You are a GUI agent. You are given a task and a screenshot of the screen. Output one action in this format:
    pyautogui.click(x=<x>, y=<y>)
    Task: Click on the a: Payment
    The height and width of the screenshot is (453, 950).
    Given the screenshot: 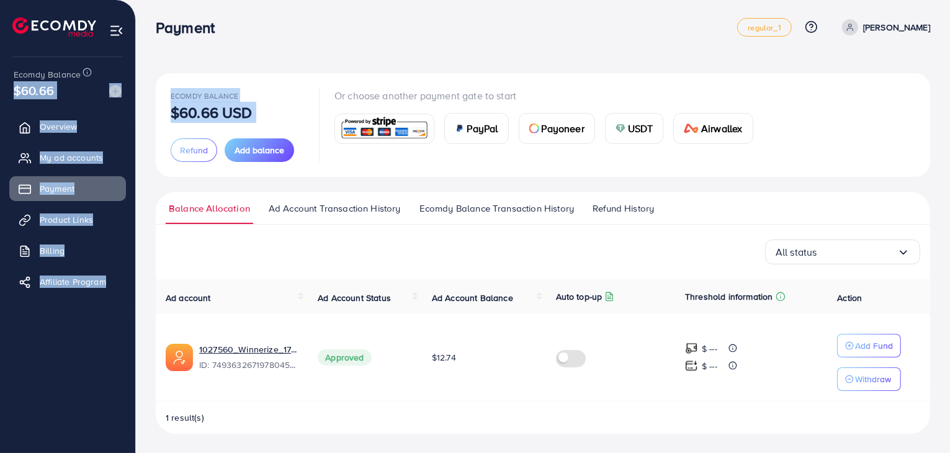 What is the action you would take?
    pyautogui.click(x=68, y=189)
    